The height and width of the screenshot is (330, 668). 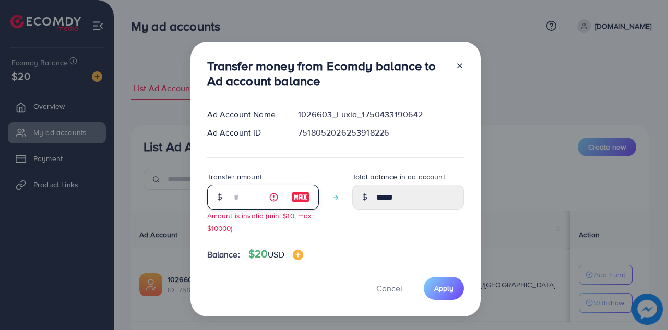 What do you see at coordinates (275, 254) in the screenshot?
I see `h4: $20` at bounding box center [275, 254].